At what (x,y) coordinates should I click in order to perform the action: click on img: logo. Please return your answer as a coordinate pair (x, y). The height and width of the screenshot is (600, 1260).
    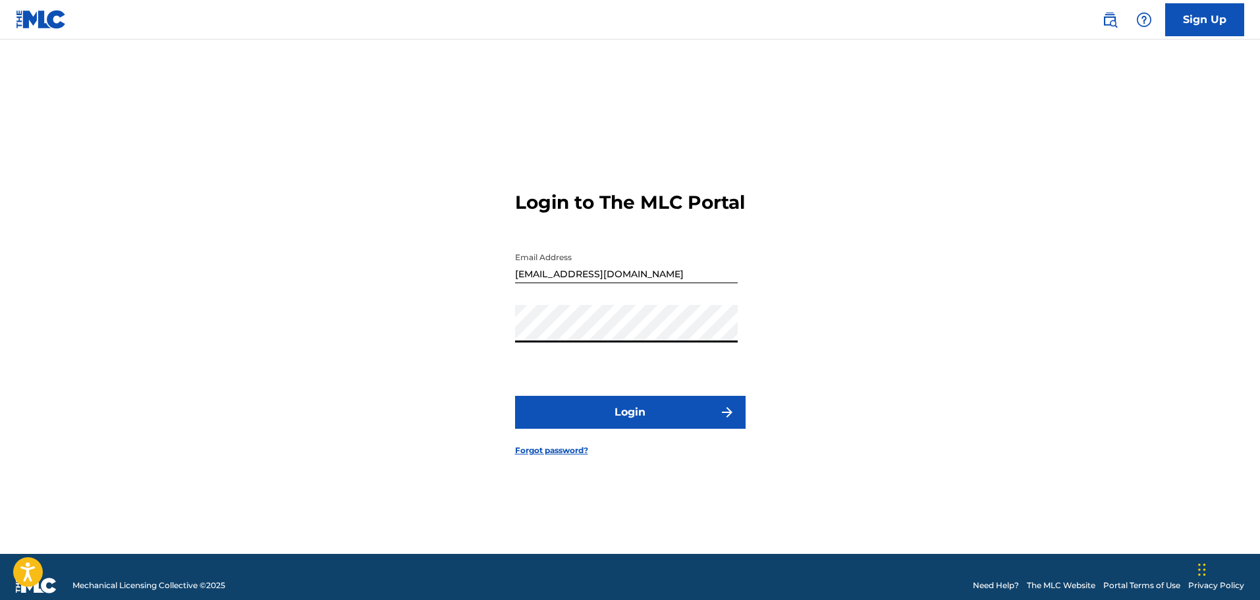
    Looking at the image, I should click on (36, 586).